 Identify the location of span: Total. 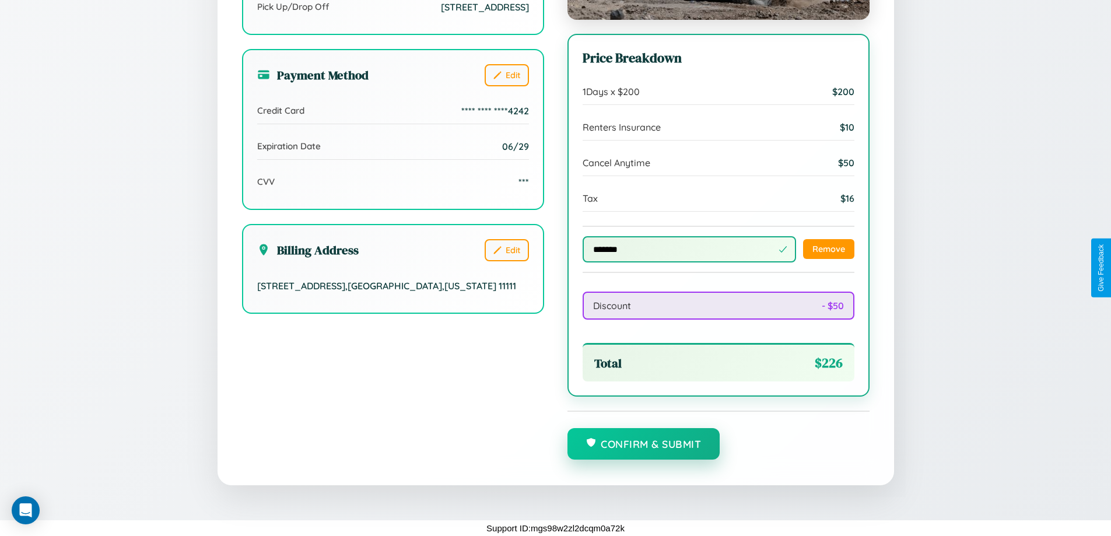
(608, 363).